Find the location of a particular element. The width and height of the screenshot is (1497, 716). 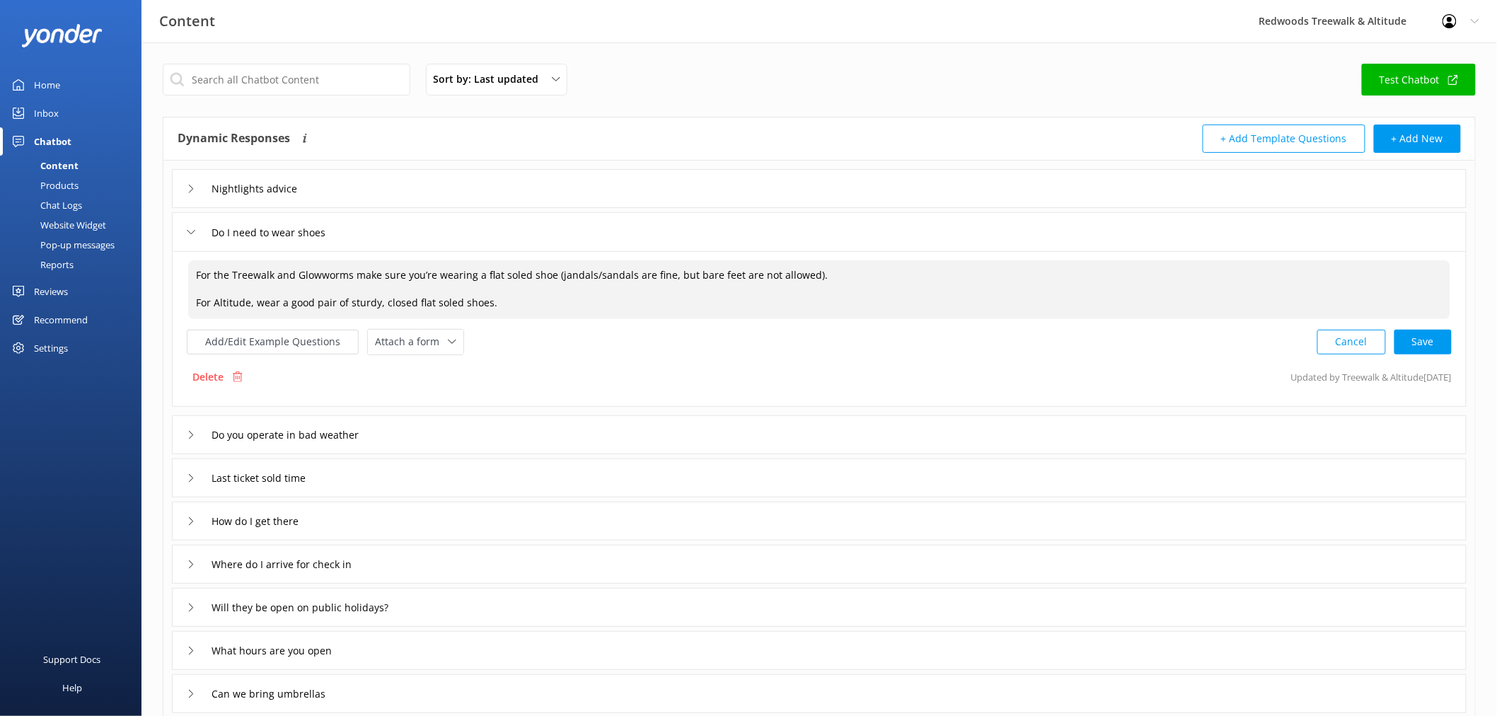

h4: Dynamic Responses is located at coordinates (234, 139).